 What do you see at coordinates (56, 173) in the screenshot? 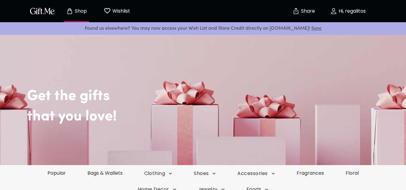
I see `a: Popular` at bounding box center [56, 173].